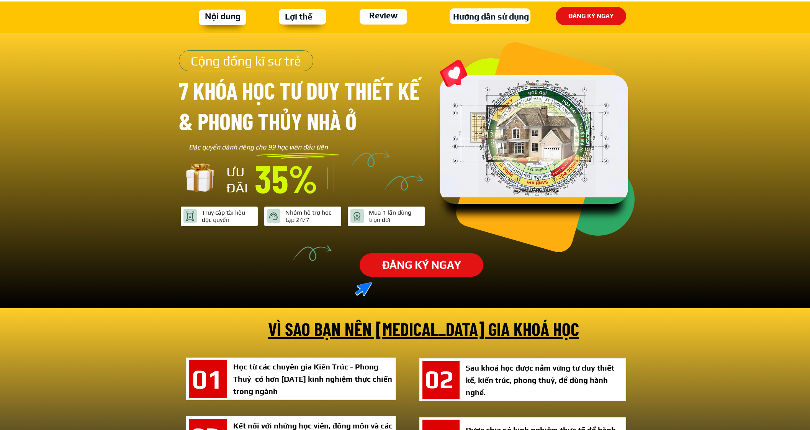 The width and height of the screenshot is (810, 430). What do you see at coordinates (287, 178) in the screenshot?
I see `h3: 35%` at bounding box center [287, 178].